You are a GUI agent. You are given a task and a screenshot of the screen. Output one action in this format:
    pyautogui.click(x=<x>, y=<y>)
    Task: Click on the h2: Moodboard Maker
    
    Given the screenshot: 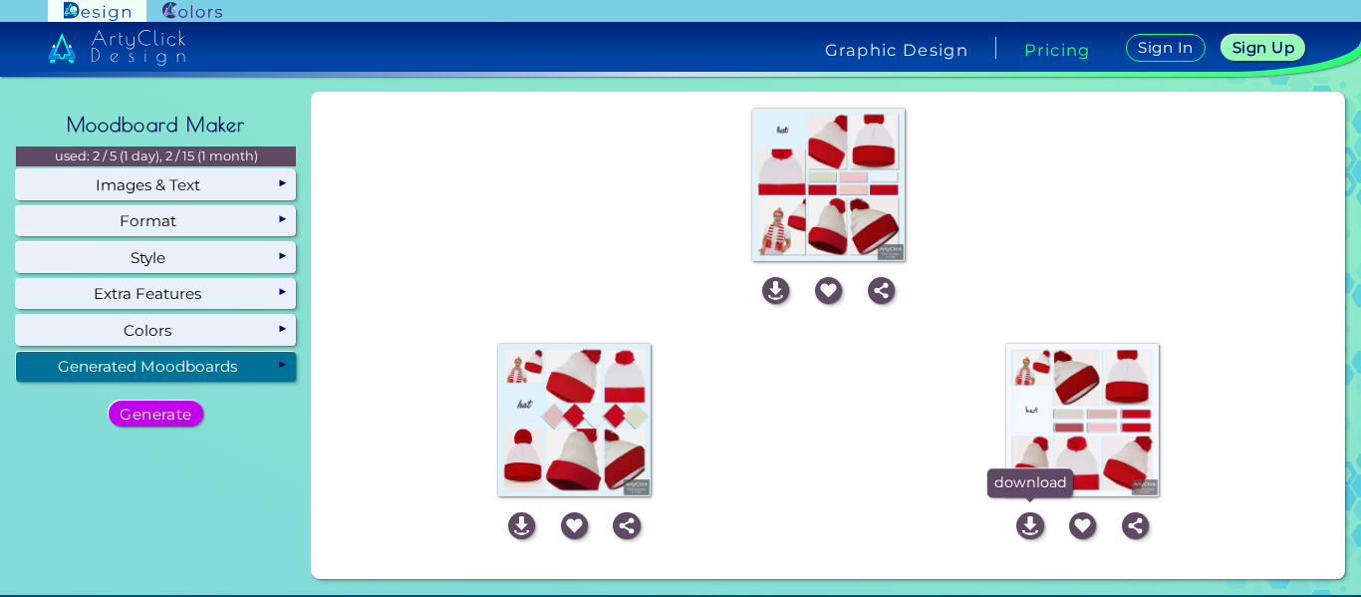 What is the action you would take?
    pyautogui.click(x=156, y=125)
    